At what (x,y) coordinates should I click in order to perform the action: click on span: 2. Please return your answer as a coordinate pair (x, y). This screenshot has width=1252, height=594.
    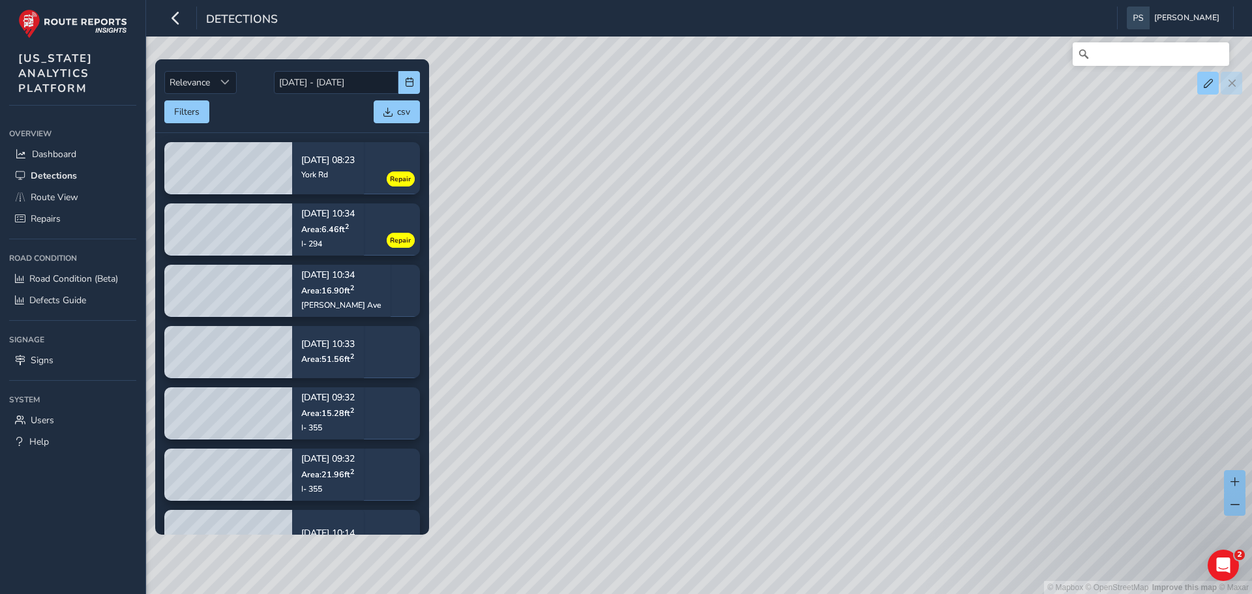
    Looking at the image, I should click on (1240, 555).